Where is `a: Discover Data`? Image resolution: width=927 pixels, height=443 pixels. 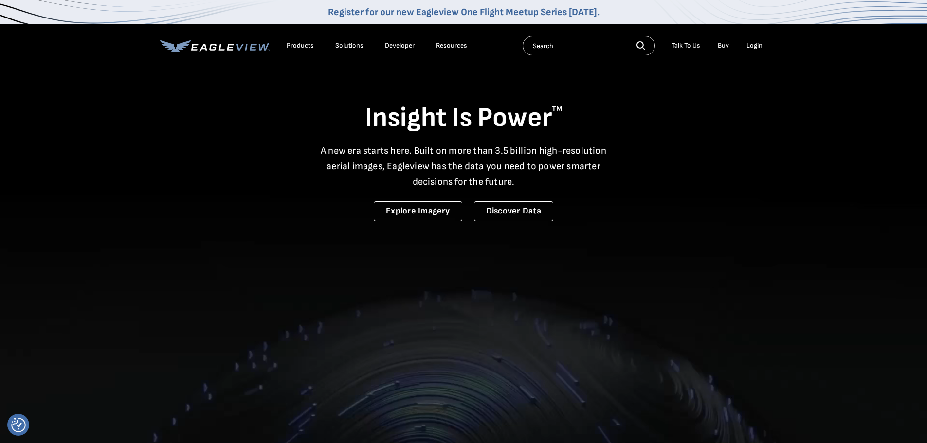
a: Discover Data is located at coordinates (513, 211).